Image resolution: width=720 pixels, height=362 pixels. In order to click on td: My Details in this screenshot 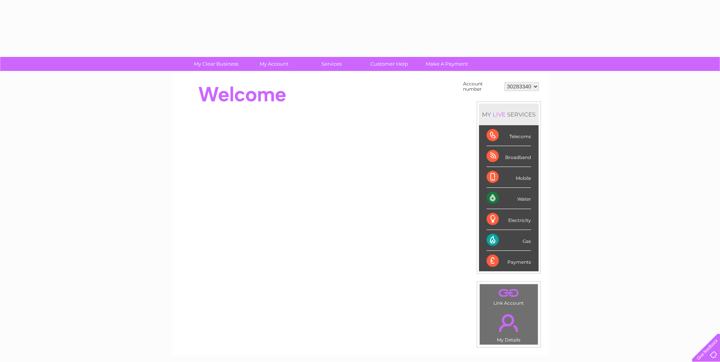, I will do `click(508, 326)`.